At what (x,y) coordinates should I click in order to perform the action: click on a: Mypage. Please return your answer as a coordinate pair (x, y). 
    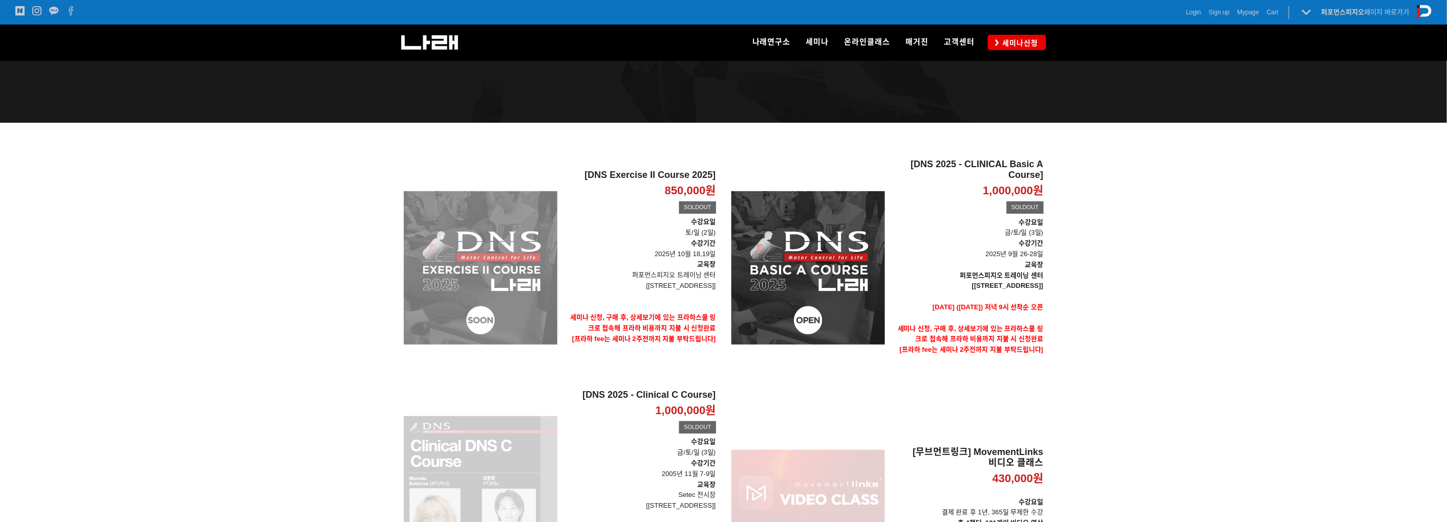
    Looking at the image, I should click on (1248, 12).